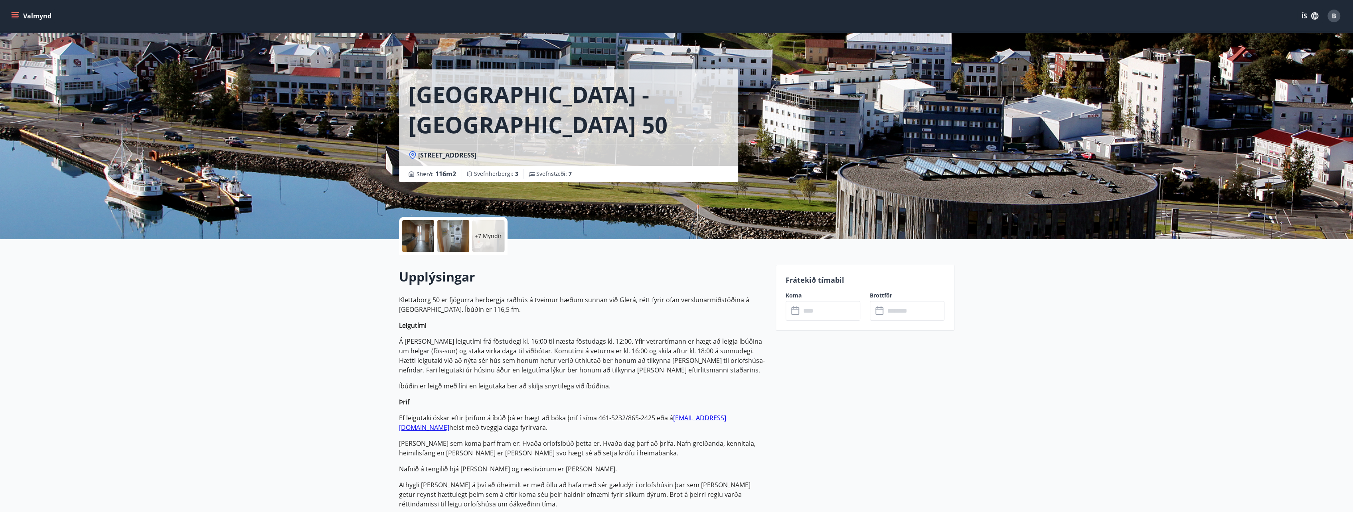 The height and width of the screenshot is (512, 1353). Describe the element at coordinates (496, 174) in the screenshot. I see `span: Svefnherbergi :` at that location.